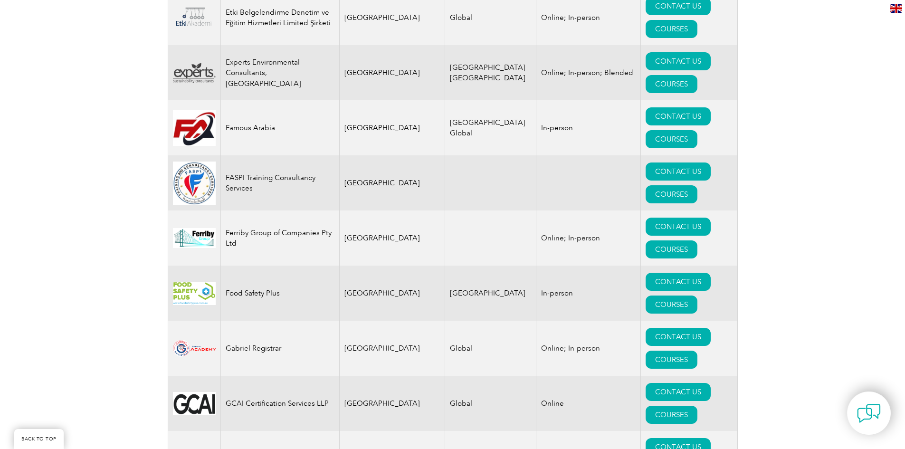 The height and width of the screenshot is (449, 905). Describe the element at coordinates (280, 128) in the screenshot. I see `td: Famous Arabia` at that location.